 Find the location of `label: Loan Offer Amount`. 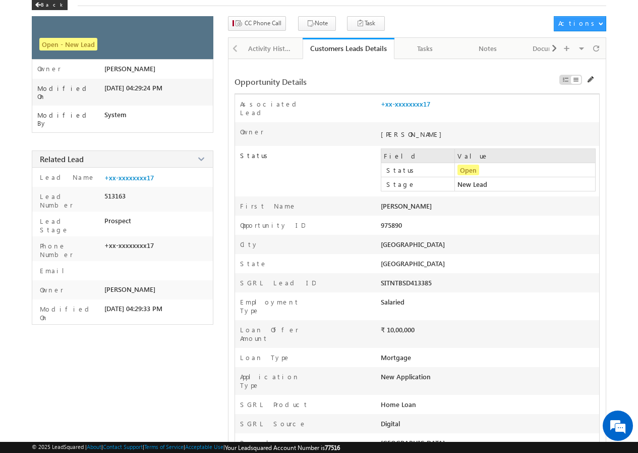

label: Loan Offer Amount is located at coordinates (281, 334).